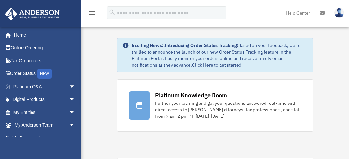  What do you see at coordinates (45, 87) in the screenshot?
I see `a: Platinum Q&Aarrow_drop_down` at bounding box center [45, 87].